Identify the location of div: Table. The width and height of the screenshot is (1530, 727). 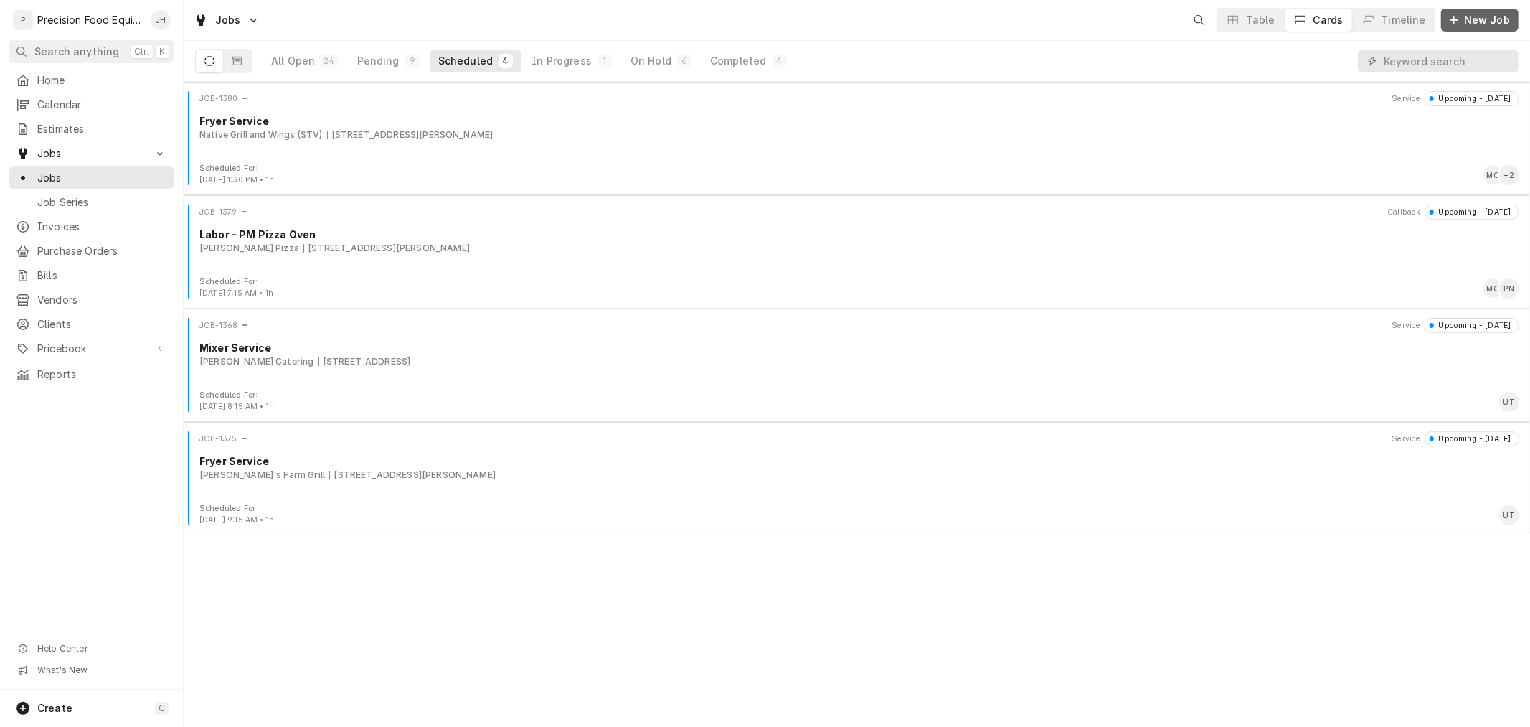
(1260, 20).